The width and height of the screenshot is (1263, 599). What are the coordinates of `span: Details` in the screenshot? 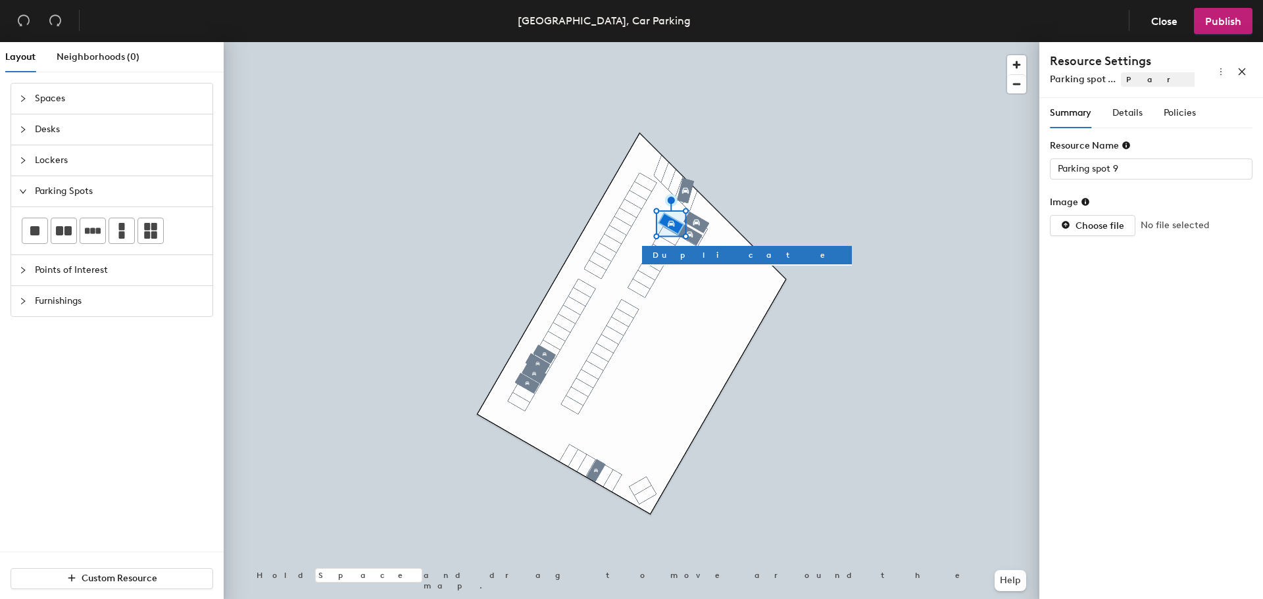 It's located at (1128, 112).